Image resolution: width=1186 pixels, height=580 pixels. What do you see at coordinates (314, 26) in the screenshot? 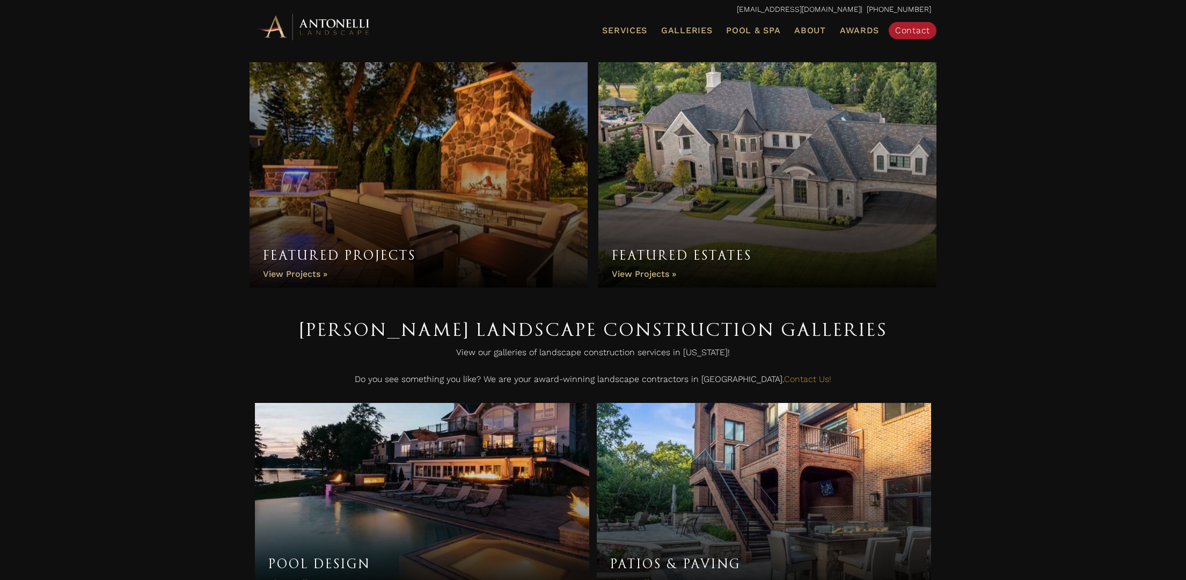
I see `img: Antonelli Horizontal Logo` at bounding box center [314, 26].